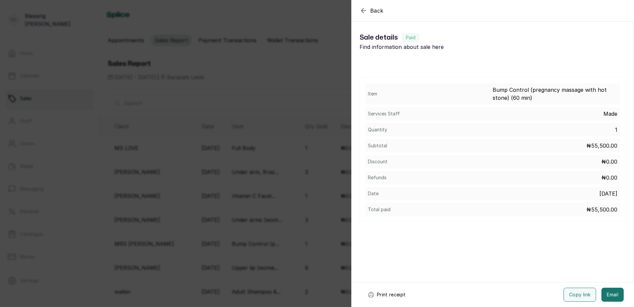 This screenshot has width=634, height=307. I want to click on p: Services Staff, so click(384, 114).